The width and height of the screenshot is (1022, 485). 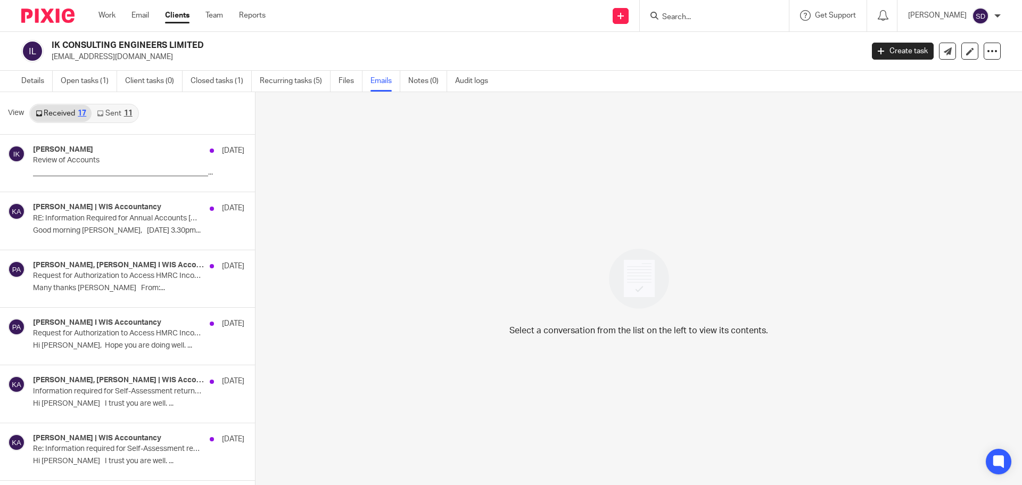 I want to click on a: Open tasks (1), so click(x=89, y=81).